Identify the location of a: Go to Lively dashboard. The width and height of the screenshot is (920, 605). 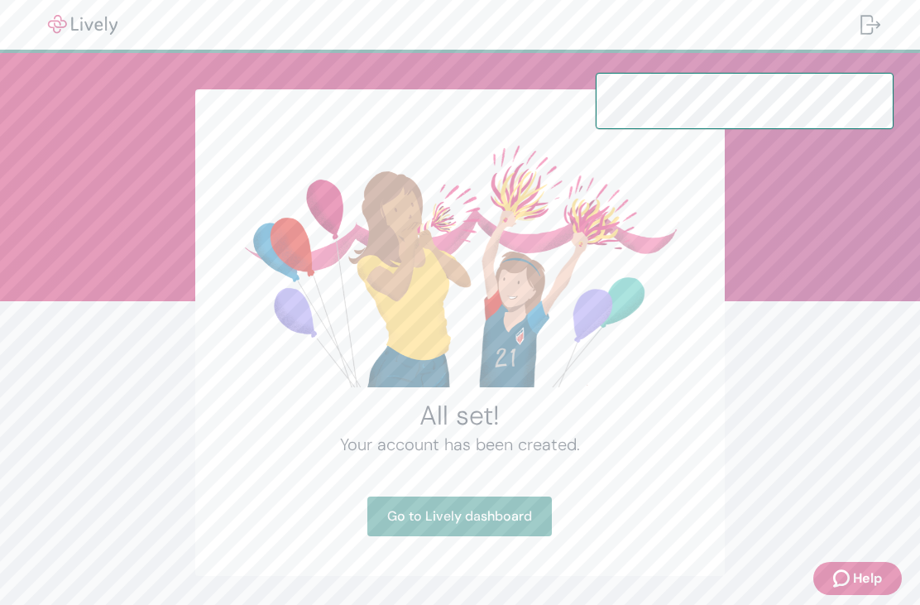
(459, 516).